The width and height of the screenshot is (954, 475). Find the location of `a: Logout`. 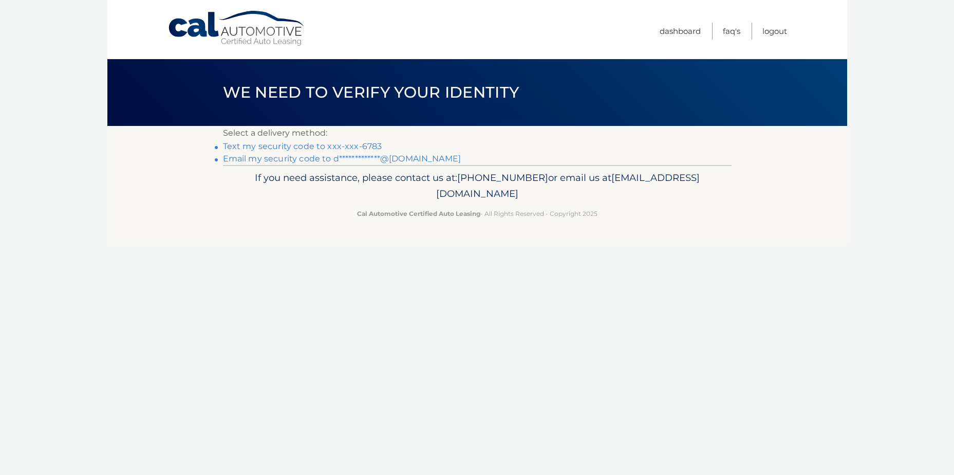

a: Logout is located at coordinates (775, 31).